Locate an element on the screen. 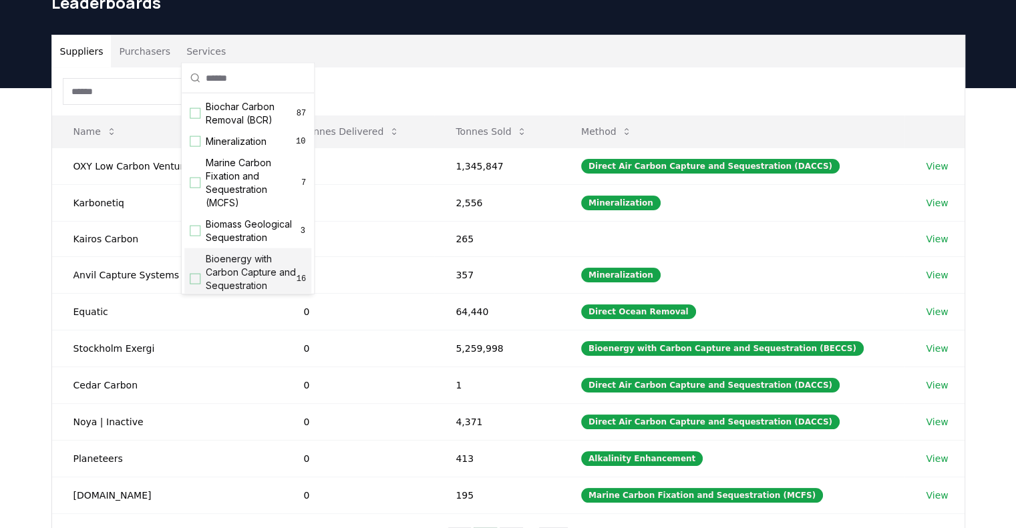 The width and height of the screenshot is (1016, 528). td: 357 is located at coordinates (497, 275).